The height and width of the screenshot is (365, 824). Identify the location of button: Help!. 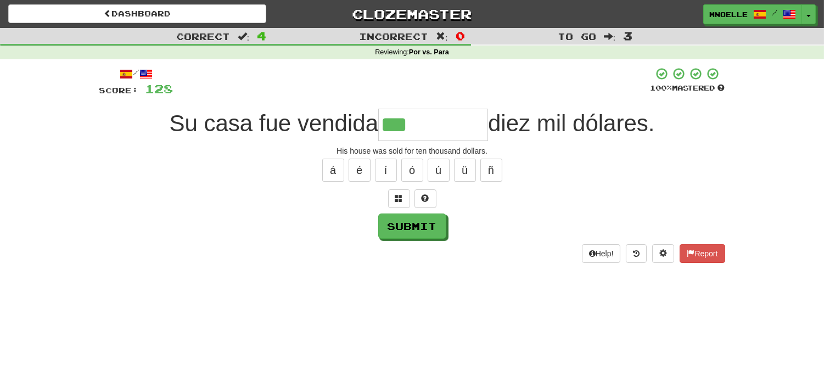
(601, 254).